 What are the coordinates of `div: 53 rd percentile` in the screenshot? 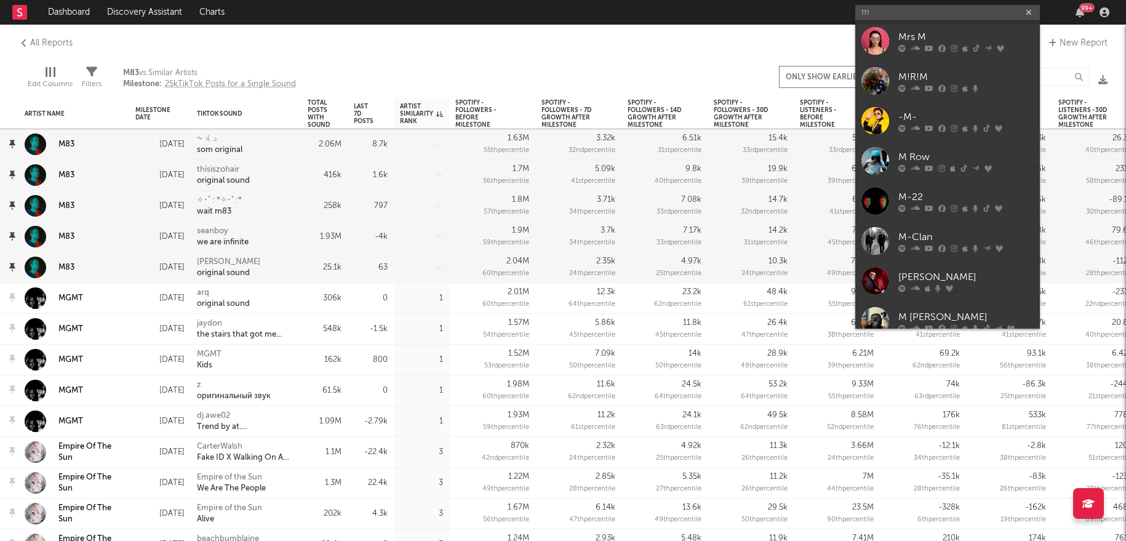 It's located at (507, 366).